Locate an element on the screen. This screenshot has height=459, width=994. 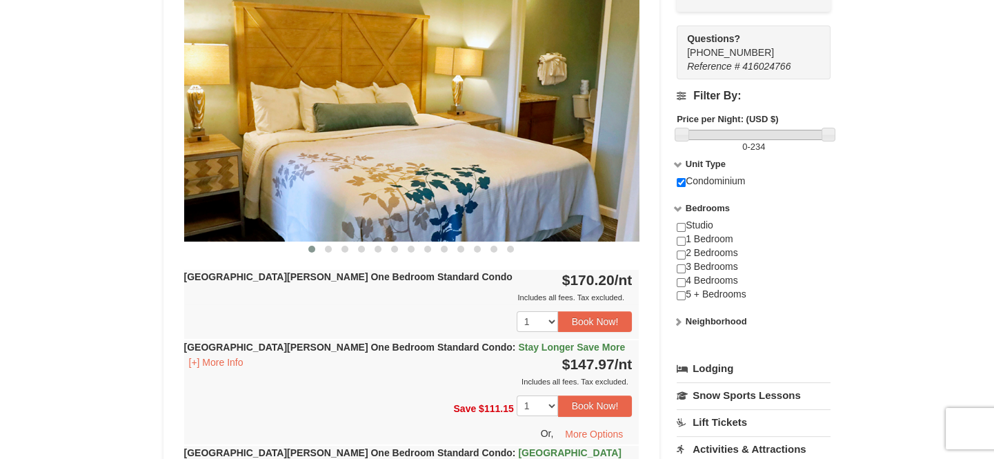
a: Snow Sports Lessons is located at coordinates (753, 395).